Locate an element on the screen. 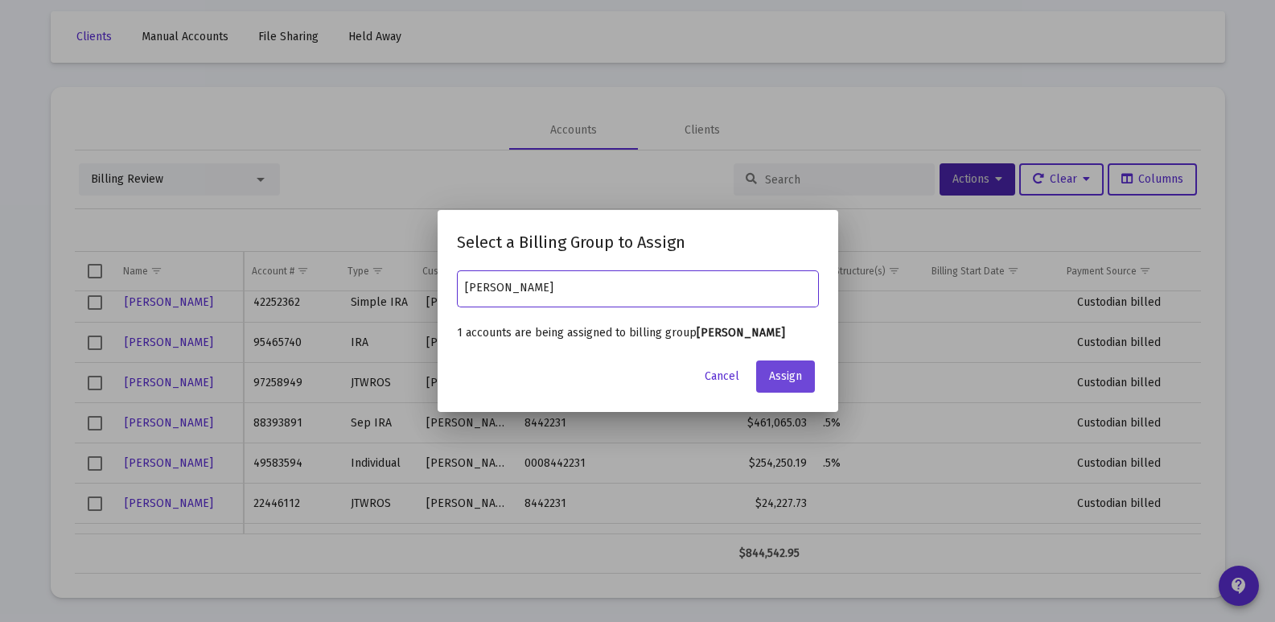  h2: Select a Billing Group to Assign is located at coordinates (638, 242).